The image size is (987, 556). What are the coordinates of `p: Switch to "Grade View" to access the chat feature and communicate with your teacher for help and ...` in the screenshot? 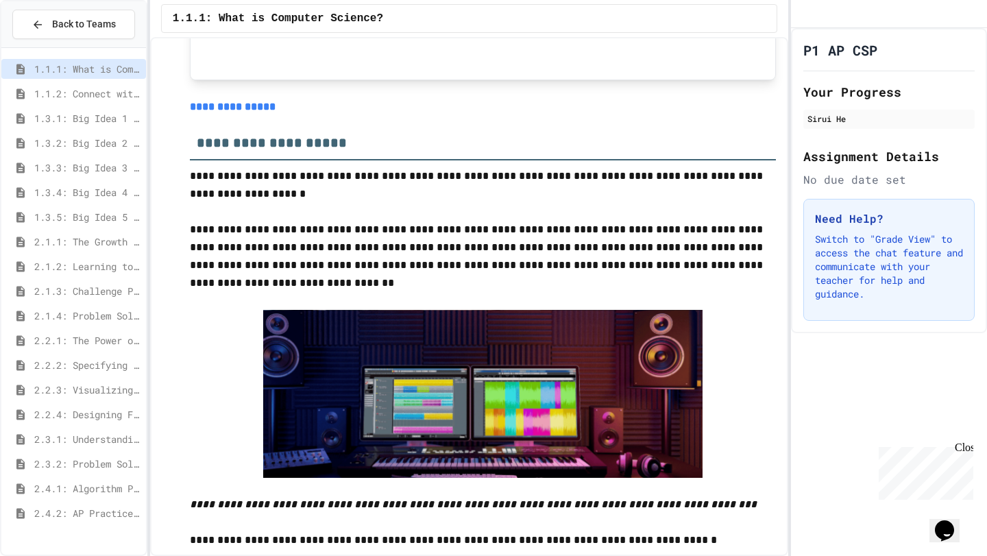 It's located at (889, 267).